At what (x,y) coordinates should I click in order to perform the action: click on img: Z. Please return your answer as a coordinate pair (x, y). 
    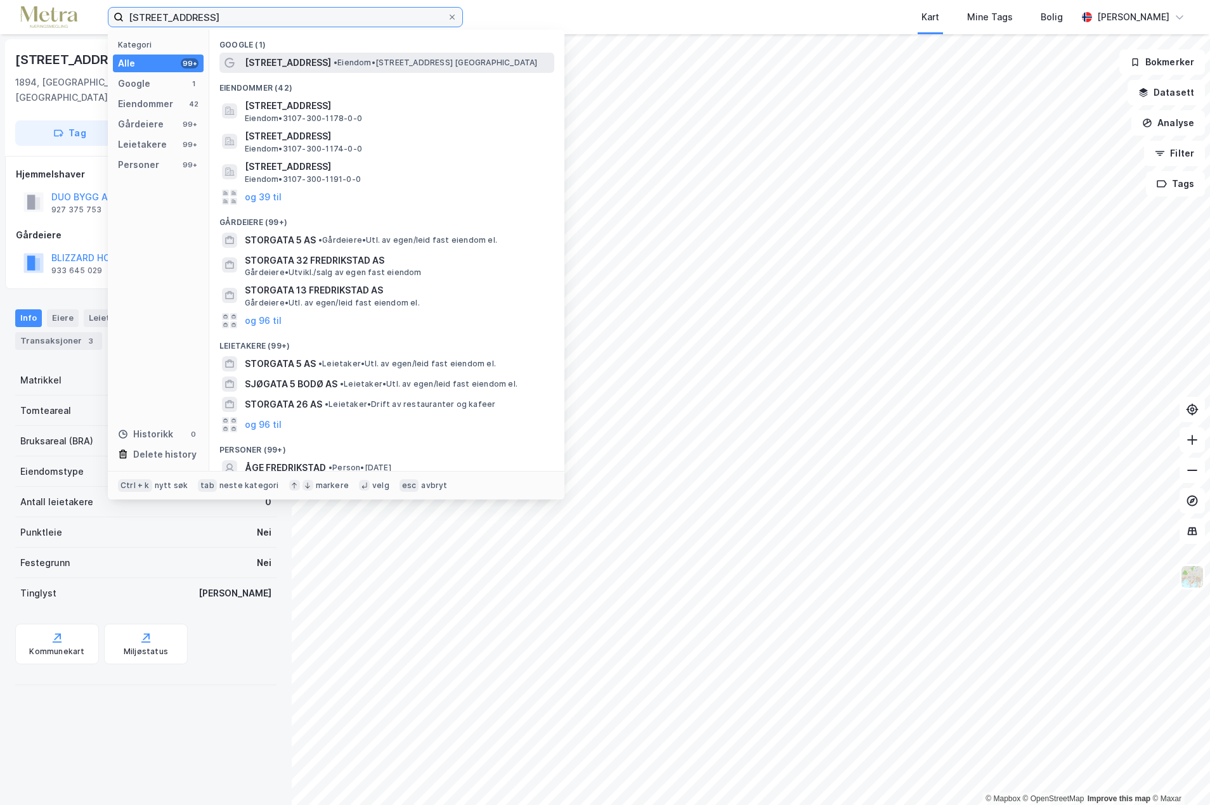
    Looking at the image, I should click on (1192, 577).